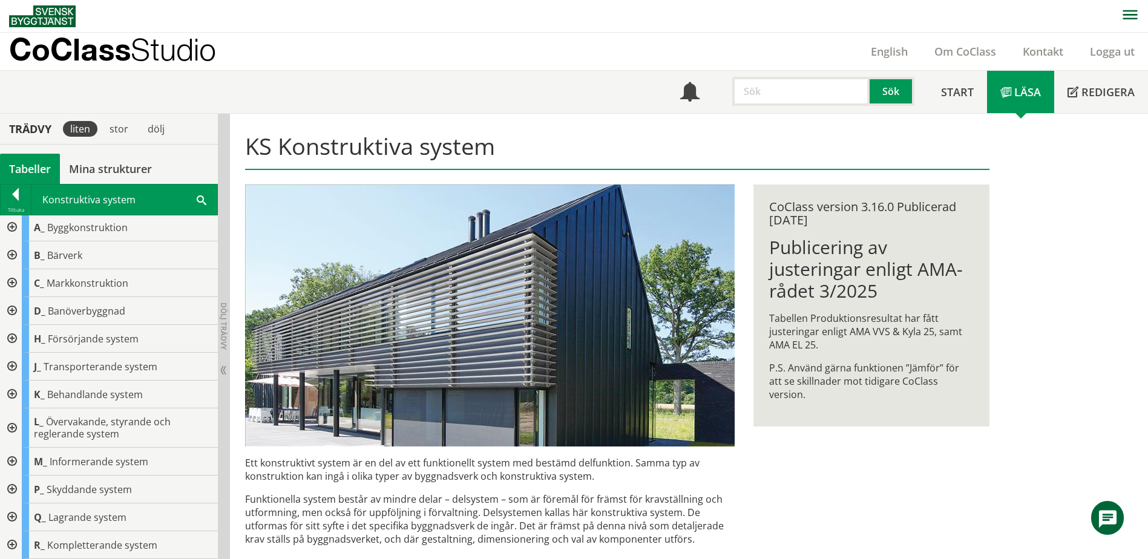 The width and height of the screenshot is (1148, 559). What do you see at coordinates (957, 92) in the screenshot?
I see `a: Start` at bounding box center [957, 92].